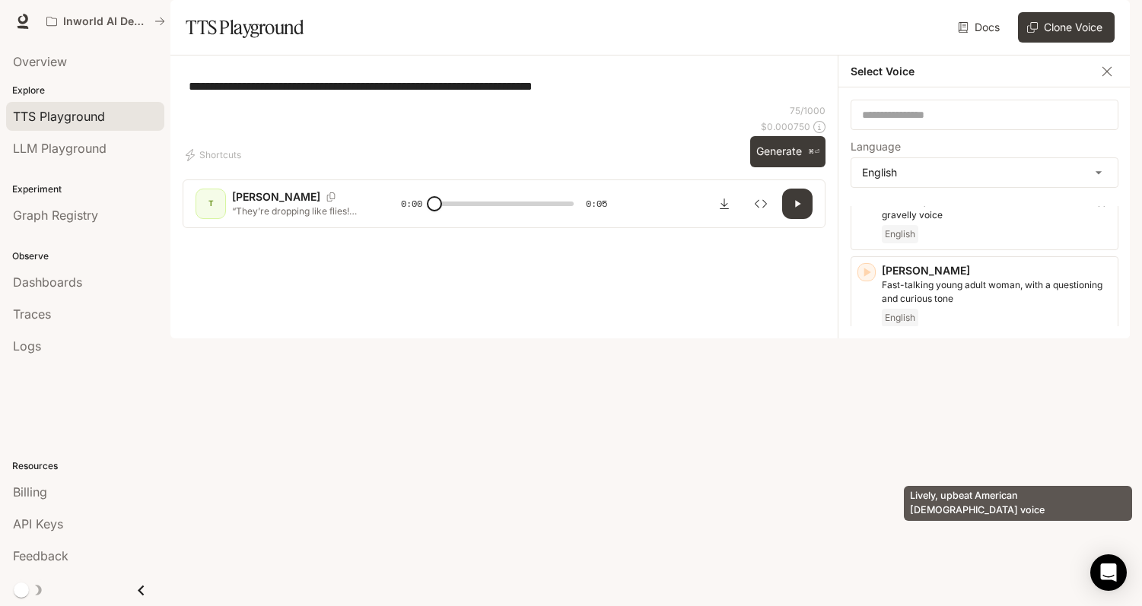 This screenshot has width=1142, height=606. Describe the element at coordinates (106, 21) in the screenshot. I see `p: Inworld AI Demos` at that location.